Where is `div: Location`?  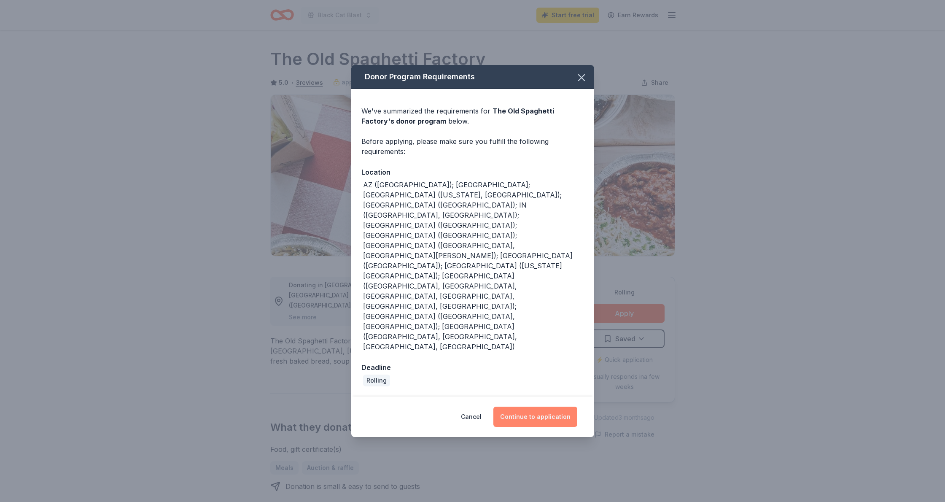 div: Location is located at coordinates (473, 172).